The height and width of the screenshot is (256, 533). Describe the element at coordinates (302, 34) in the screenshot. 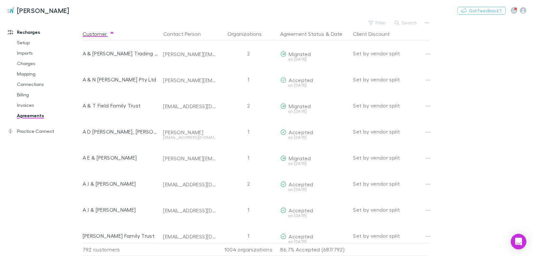

I see `button: Agreement Status` at that location.